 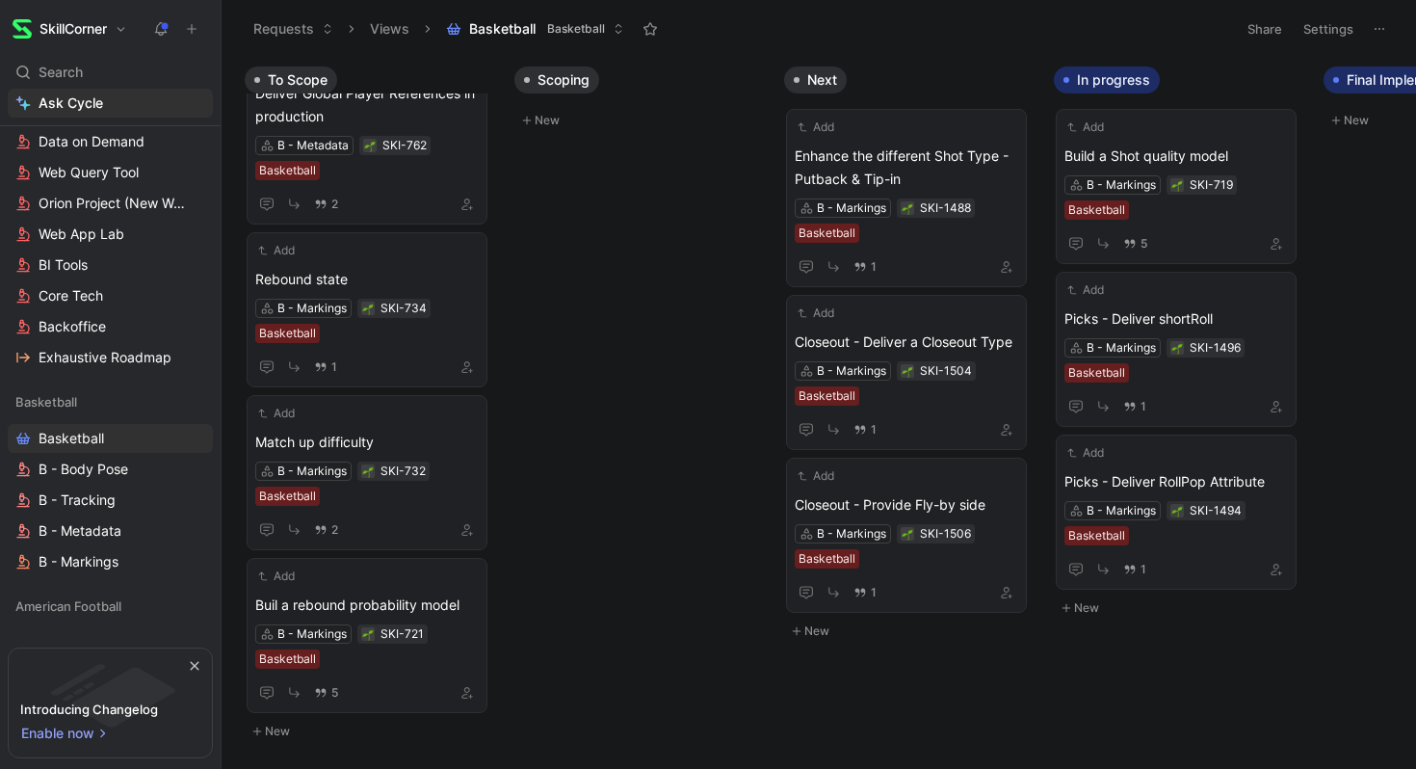 I want to click on h1: SkillCorner, so click(x=73, y=29).